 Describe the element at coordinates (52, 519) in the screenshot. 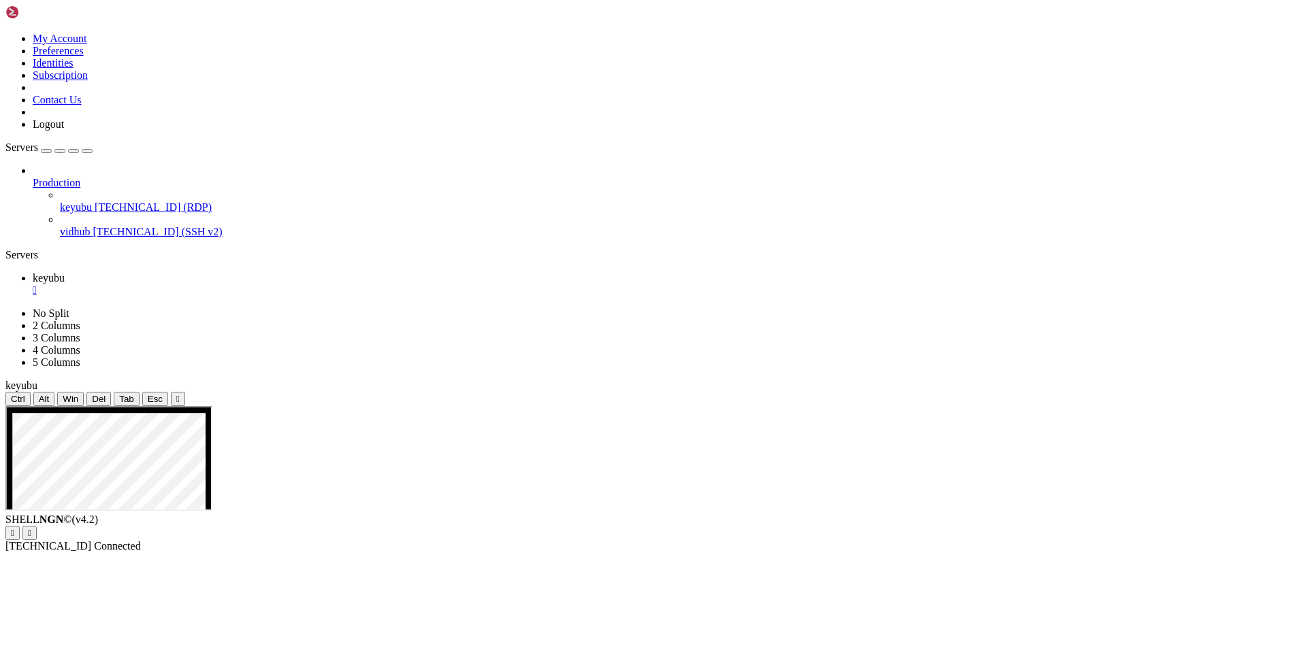

I see `b: NGN` at that location.